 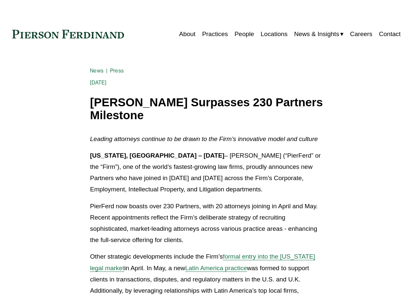 I want to click on span: Latin America practice, so click(x=216, y=268).